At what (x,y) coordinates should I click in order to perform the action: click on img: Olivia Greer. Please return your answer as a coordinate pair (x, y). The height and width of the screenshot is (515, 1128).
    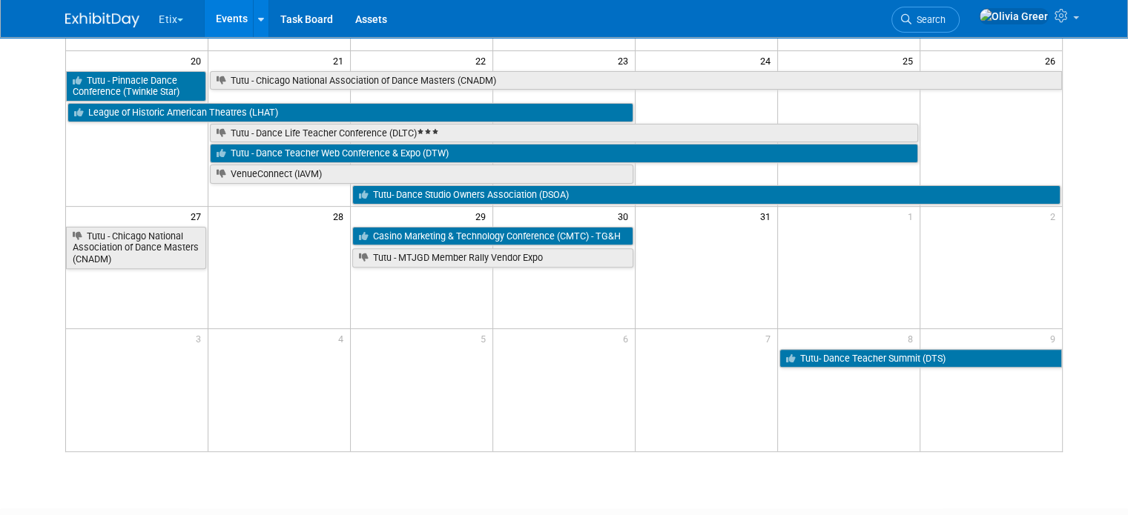
    Looking at the image, I should click on (1014, 16).